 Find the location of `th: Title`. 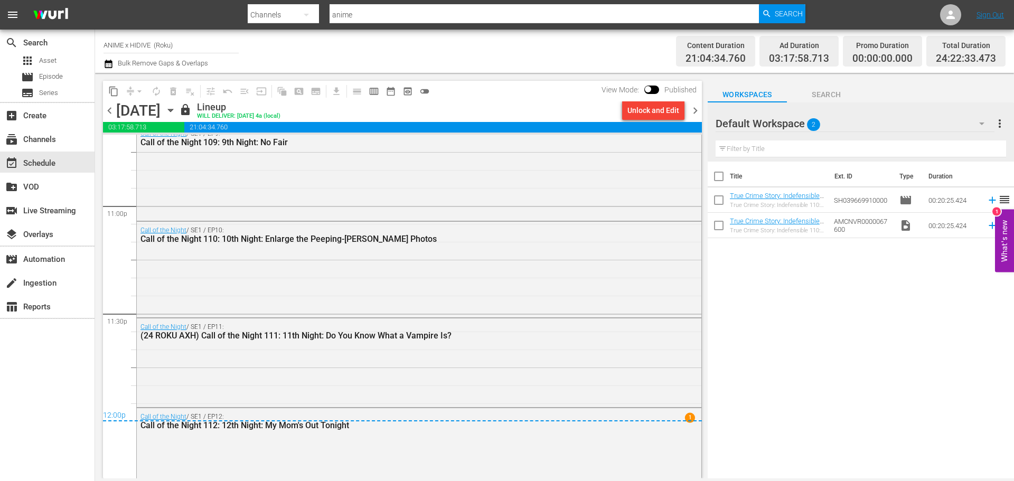

th: Title is located at coordinates (779, 176).